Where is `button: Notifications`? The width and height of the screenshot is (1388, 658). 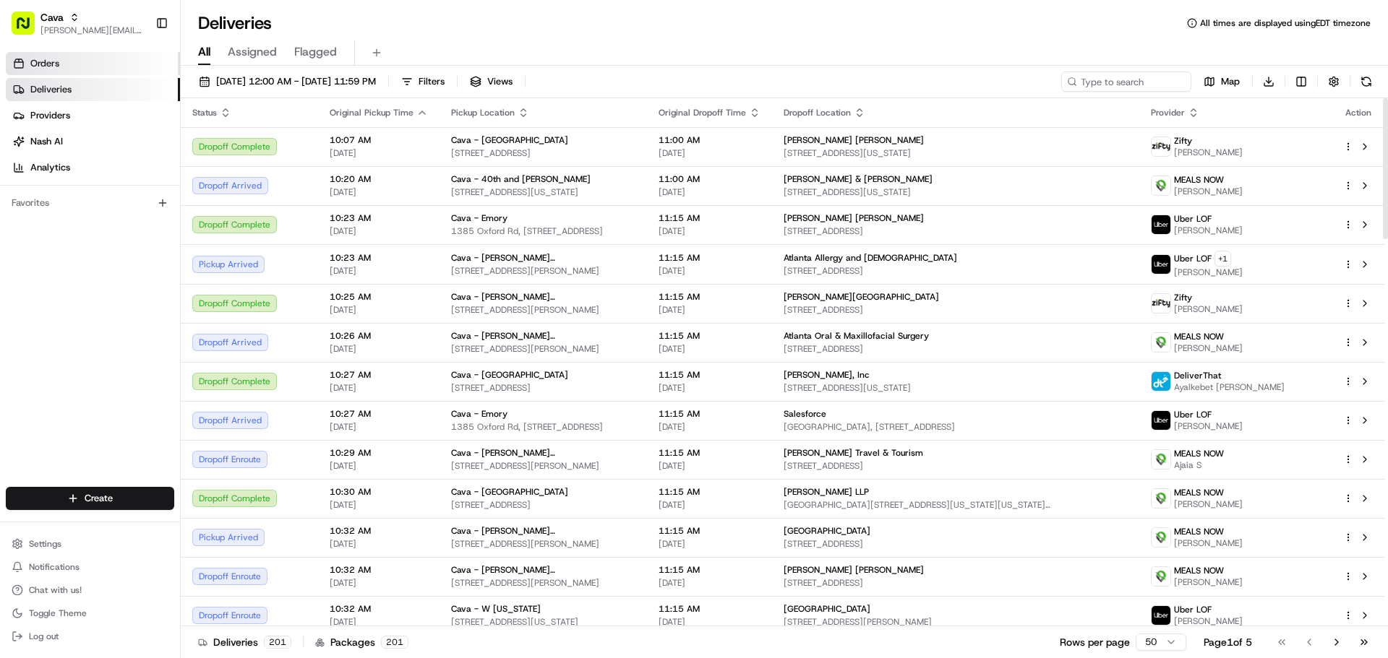 button: Notifications is located at coordinates (90, 567).